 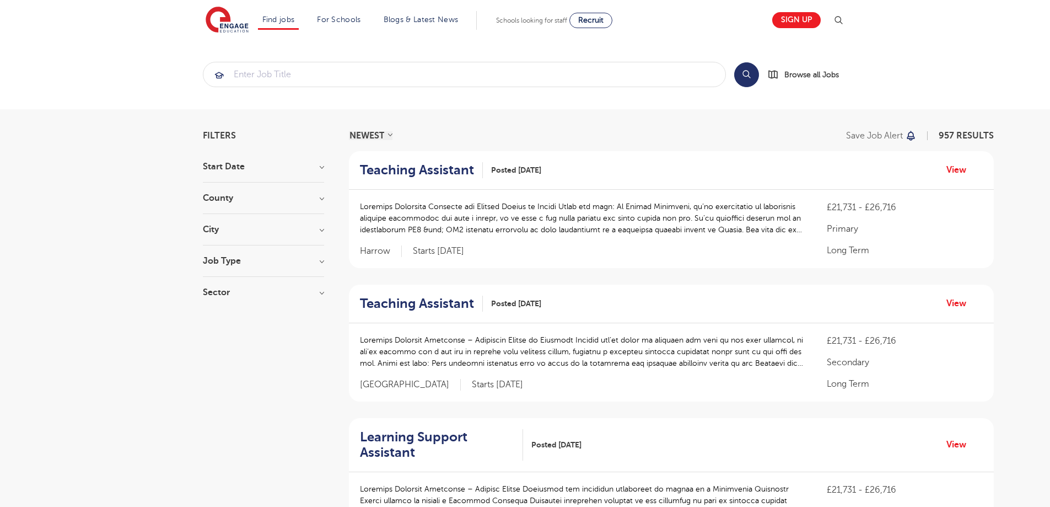 I want to click on a: Browse all Jobs, so click(x=808, y=74).